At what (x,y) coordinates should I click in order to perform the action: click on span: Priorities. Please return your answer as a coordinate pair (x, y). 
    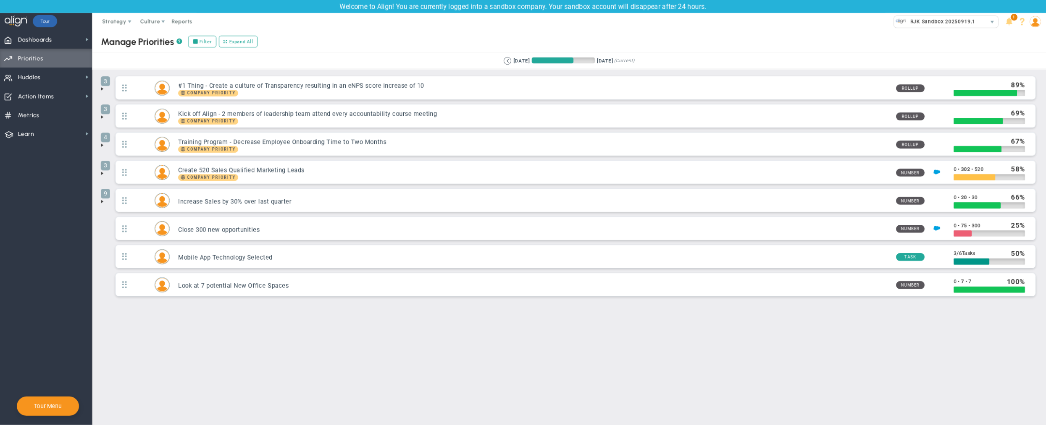
    Looking at the image, I should click on (31, 59).